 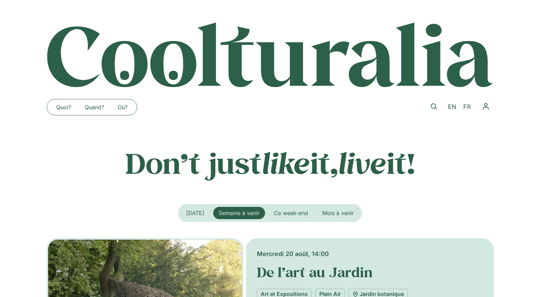 I want to click on em: live, so click(x=362, y=162).